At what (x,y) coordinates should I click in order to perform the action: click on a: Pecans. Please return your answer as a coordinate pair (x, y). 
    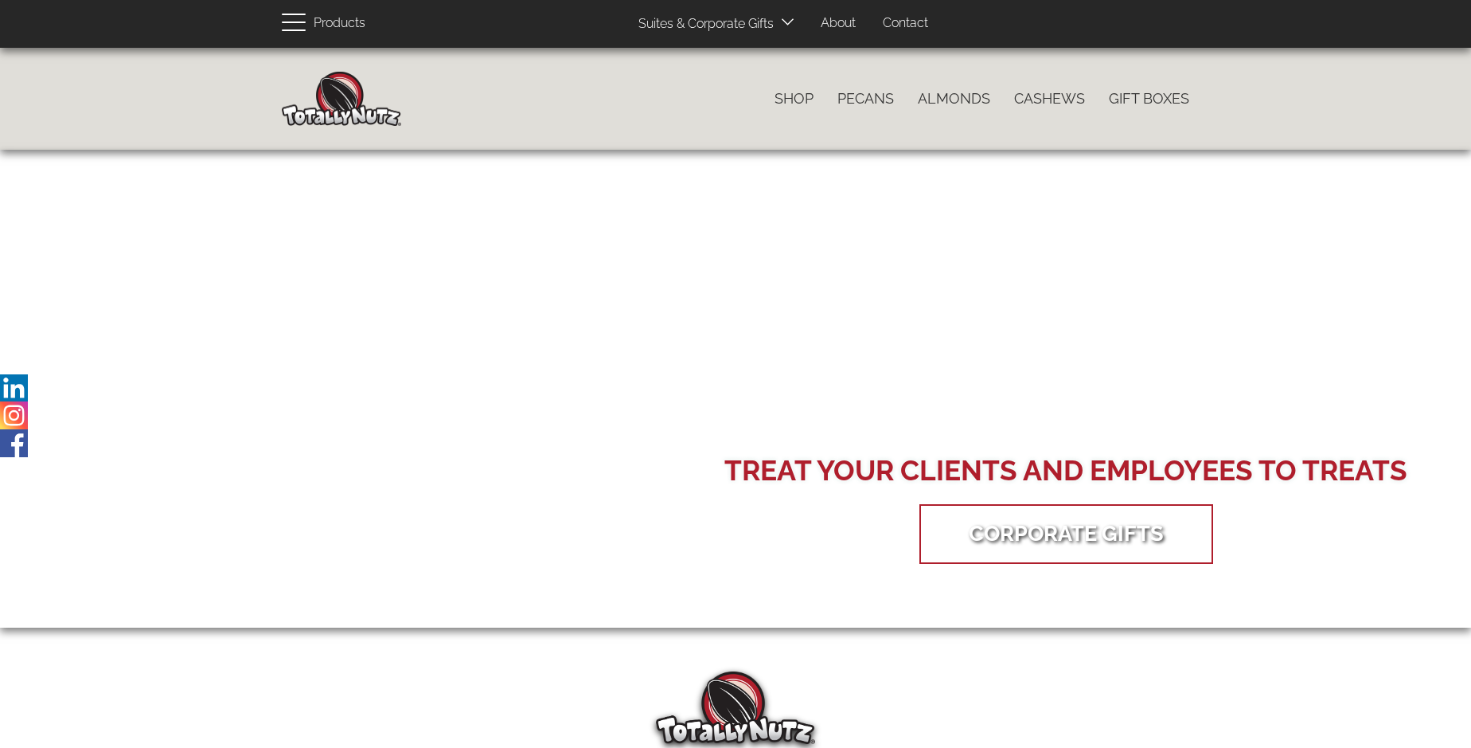
    Looking at the image, I should click on (865, 99).